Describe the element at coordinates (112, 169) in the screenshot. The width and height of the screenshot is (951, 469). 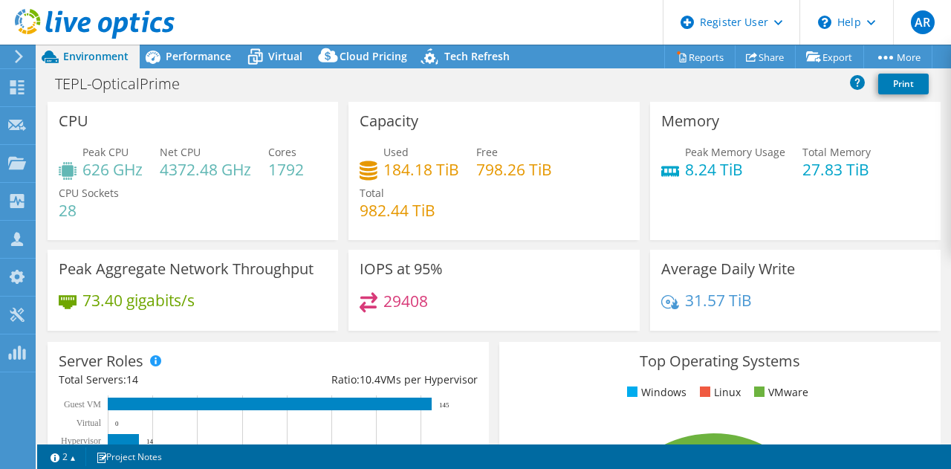
I see `h4: 626 GHz` at that location.